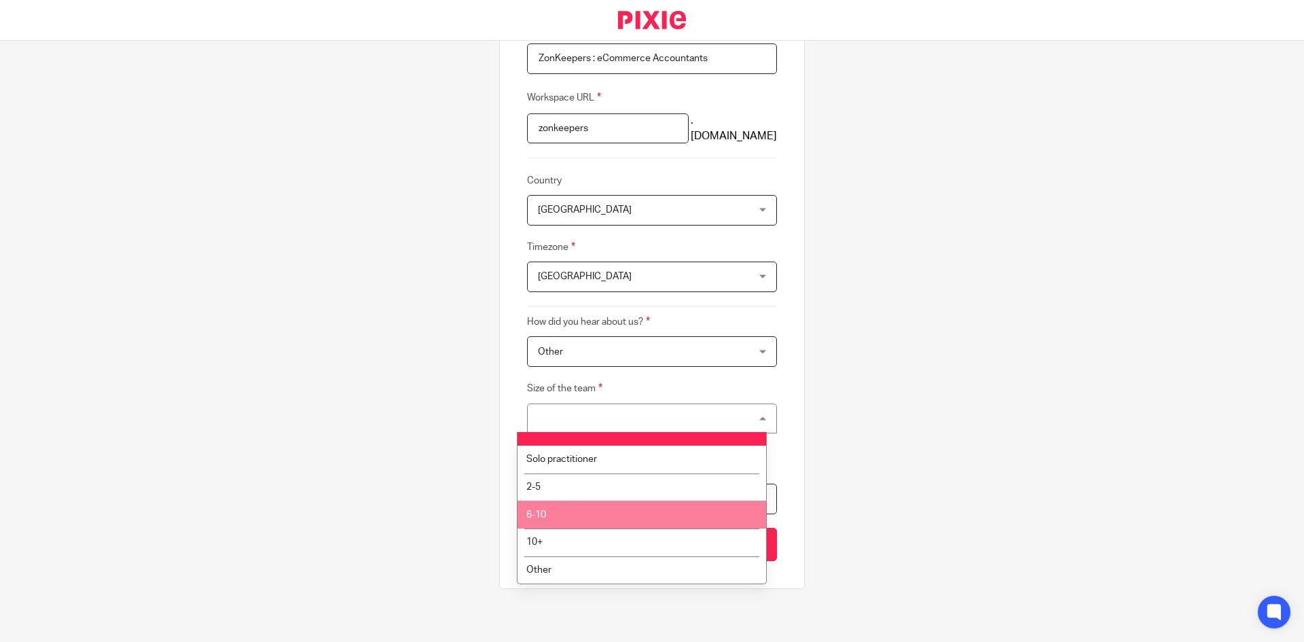 The width and height of the screenshot is (1304, 642). What do you see at coordinates (564, 97) in the screenshot?
I see `label: Workspace URL` at bounding box center [564, 97].